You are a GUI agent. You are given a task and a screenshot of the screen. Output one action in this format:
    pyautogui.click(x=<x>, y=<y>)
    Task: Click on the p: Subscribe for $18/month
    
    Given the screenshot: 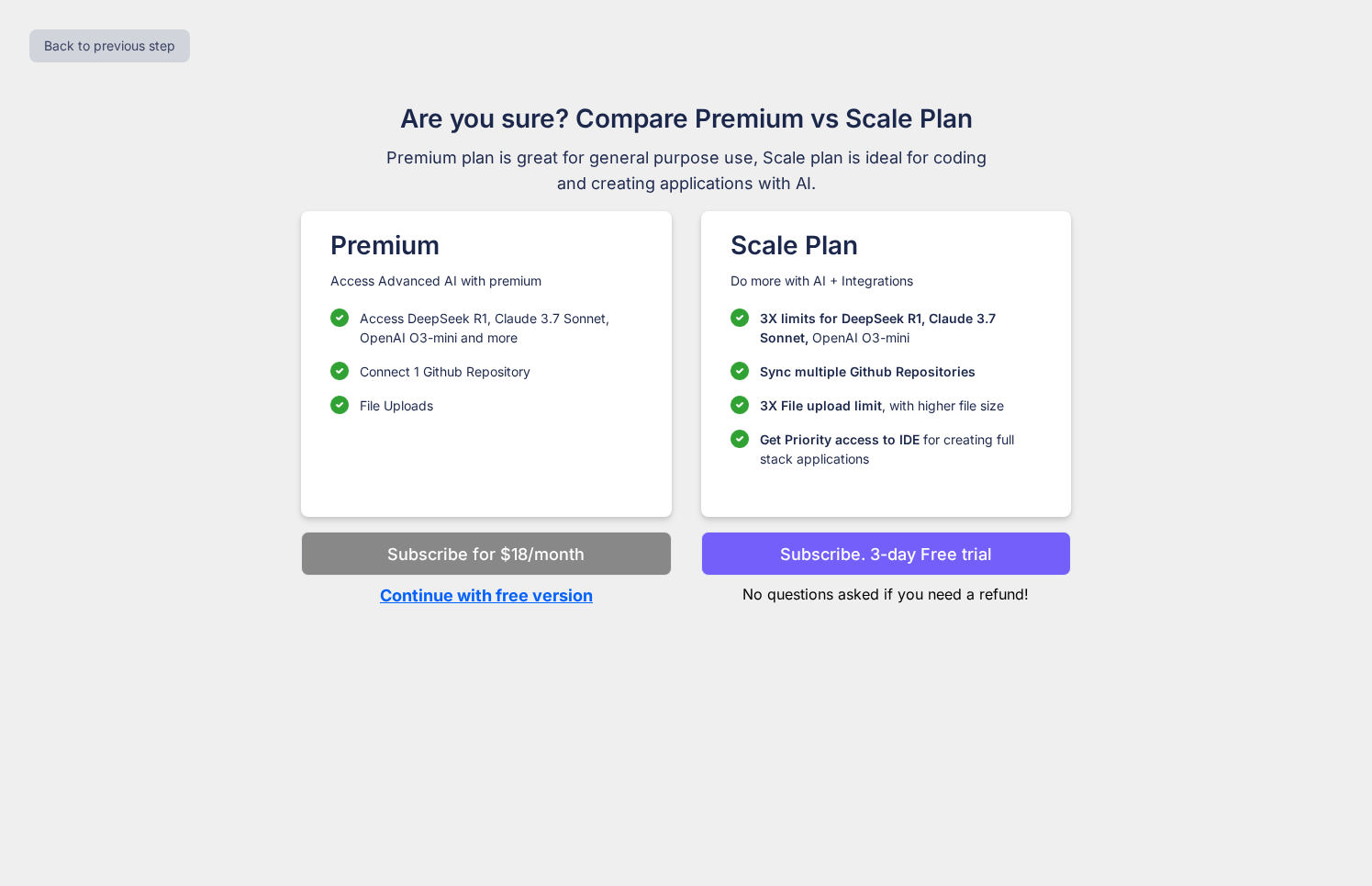 What is the action you would take?
    pyautogui.click(x=485, y=553)
    